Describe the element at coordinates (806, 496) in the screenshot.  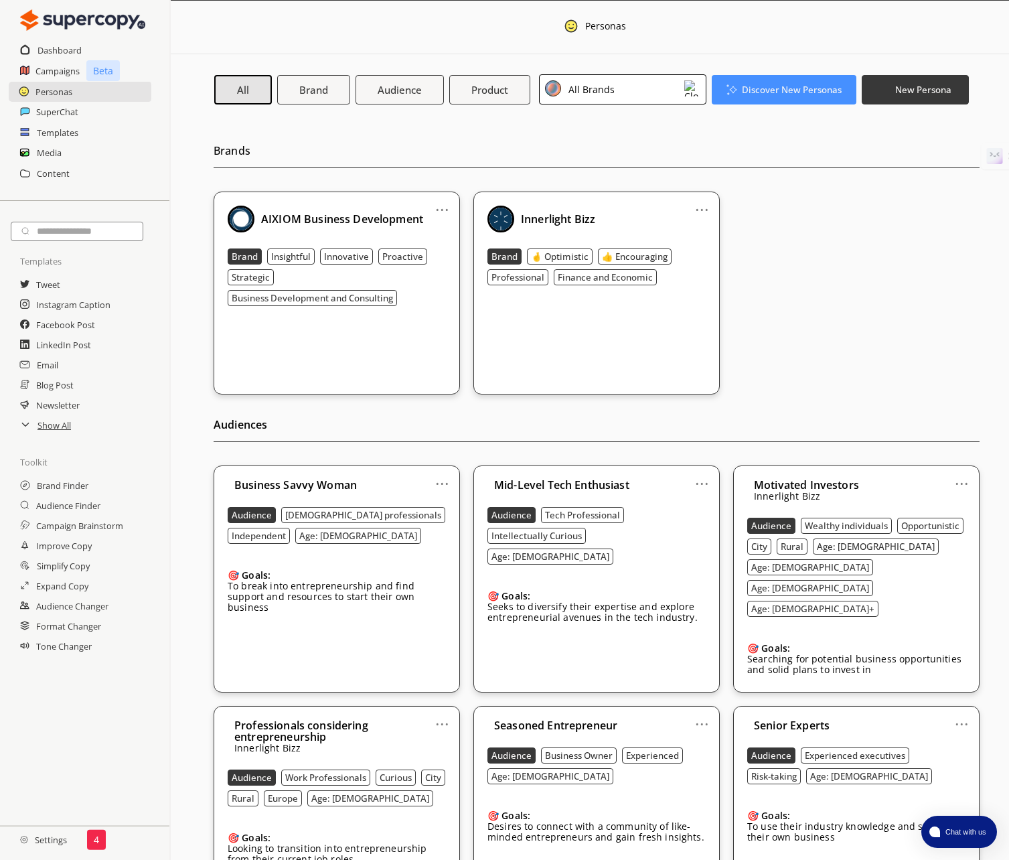
I see `p: Innerlight Bizz` at that location.